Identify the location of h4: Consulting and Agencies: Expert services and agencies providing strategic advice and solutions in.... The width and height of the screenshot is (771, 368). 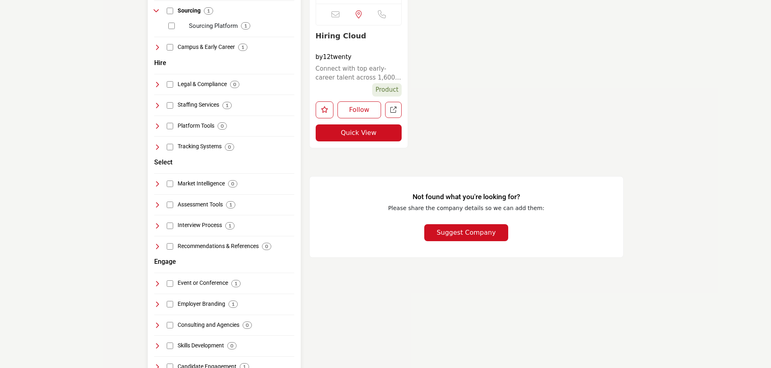
(208, 325).